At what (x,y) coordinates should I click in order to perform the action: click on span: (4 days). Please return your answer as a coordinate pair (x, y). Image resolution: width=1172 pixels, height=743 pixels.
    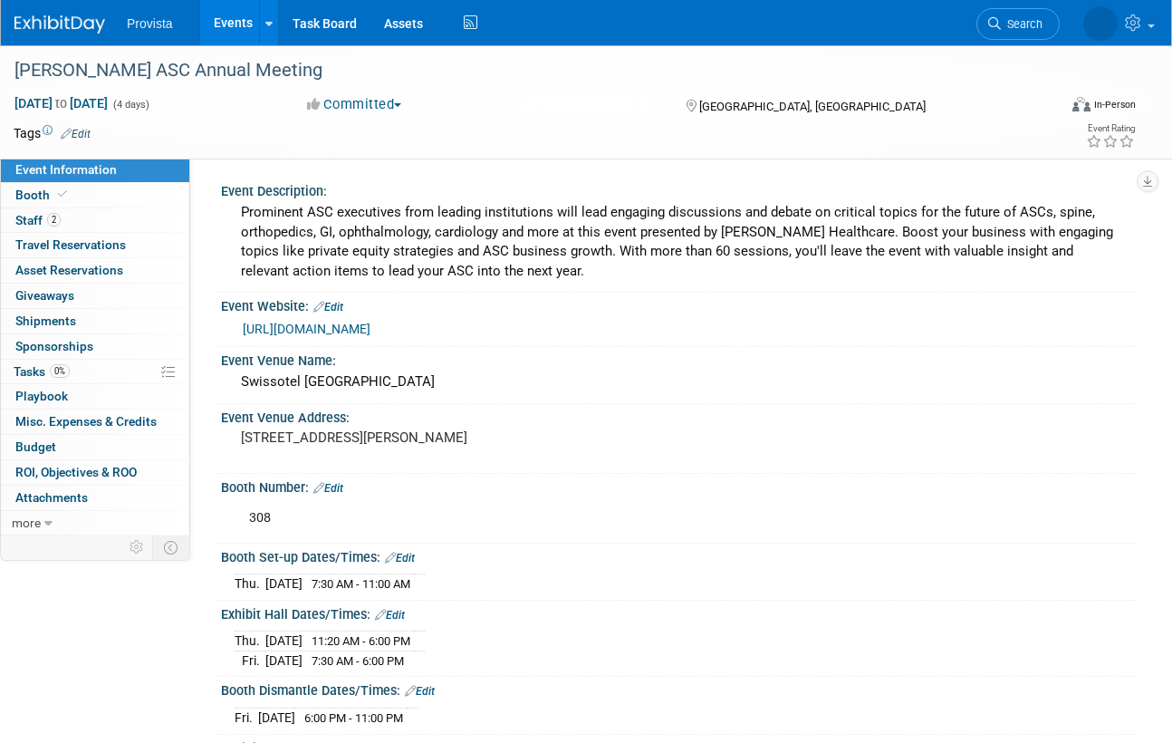
    Looking at the image, I should click on (130, 104).